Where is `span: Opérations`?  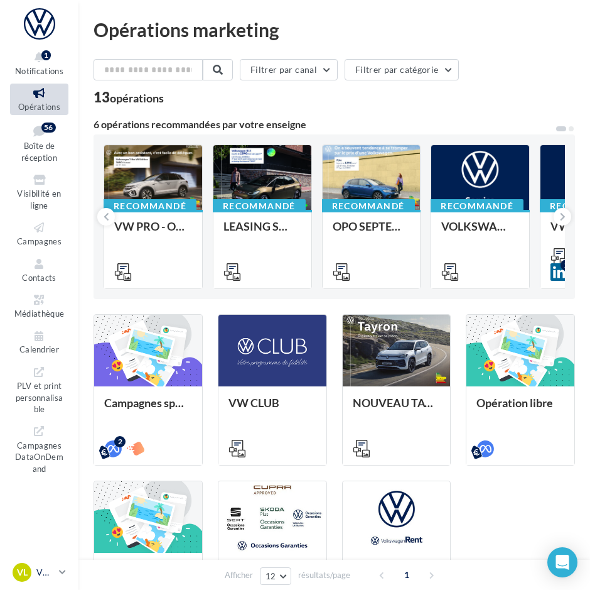
span: Opérations is located at coordinates (39, 107).